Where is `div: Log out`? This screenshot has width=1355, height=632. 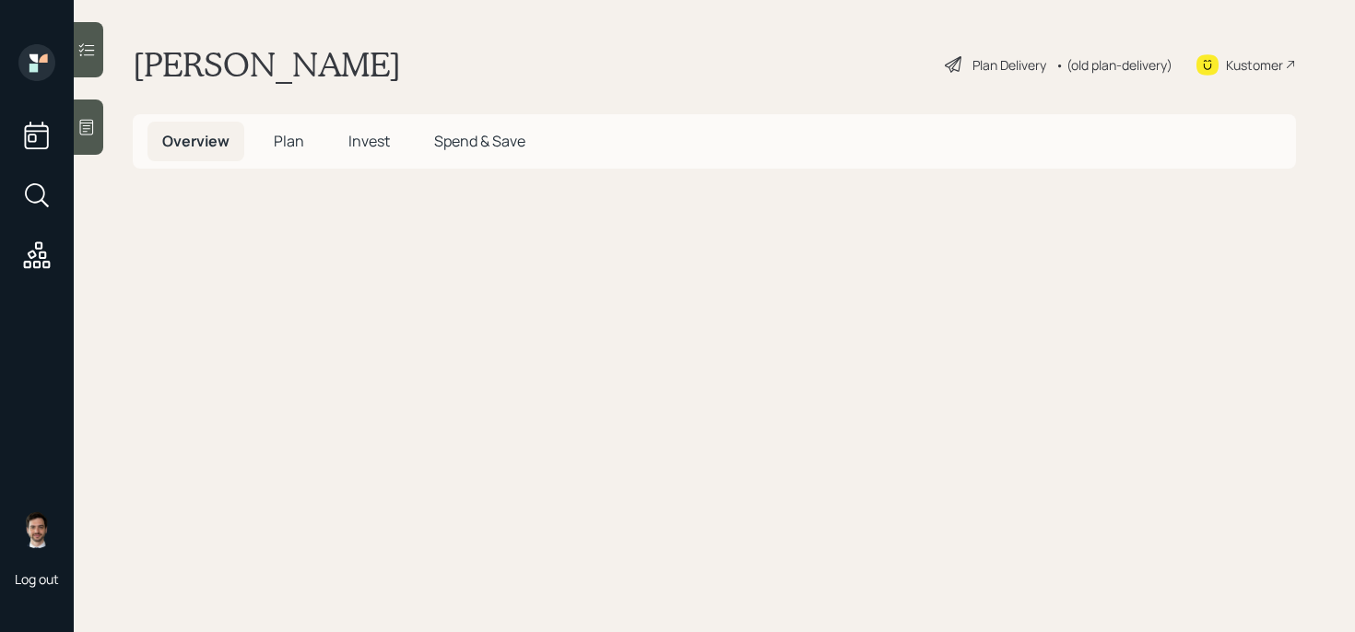
div: Log out is located at coordinates (37, 579).